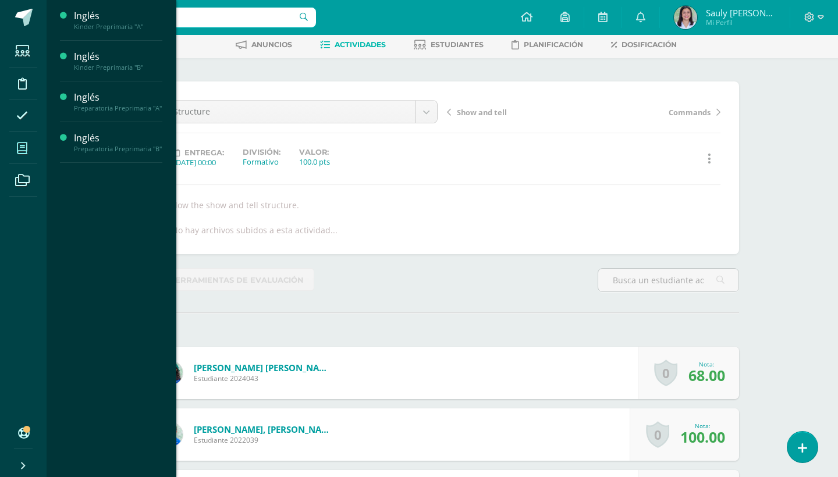 The width and height of the screenshot is (838, 477). I want to click on a: InglésKinder Preprimaria "A", so click(118, 20).